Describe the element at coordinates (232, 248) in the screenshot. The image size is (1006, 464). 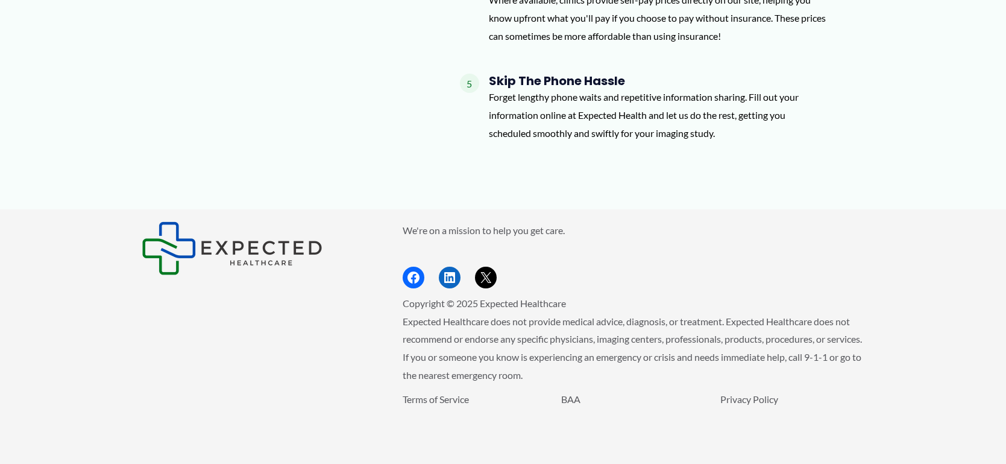
I see `img: Expected Healthcare Logo - side, dark font, small` at that location.